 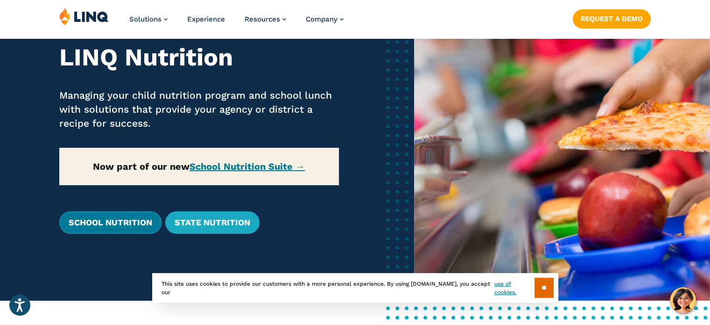 I want to click on a: School Nutrition, so click(x=110, y=222).